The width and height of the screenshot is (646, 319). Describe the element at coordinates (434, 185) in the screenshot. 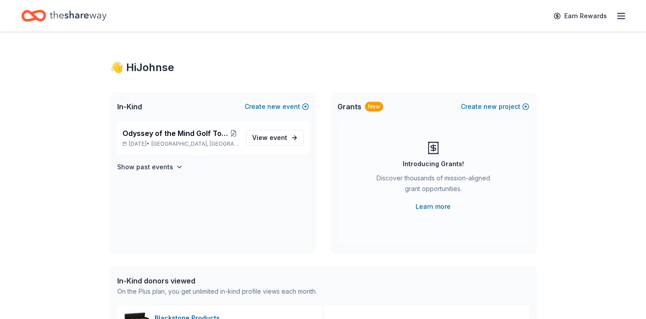

I see `div: Discover thousands of mission-aligned grant opportunities.` at that location.